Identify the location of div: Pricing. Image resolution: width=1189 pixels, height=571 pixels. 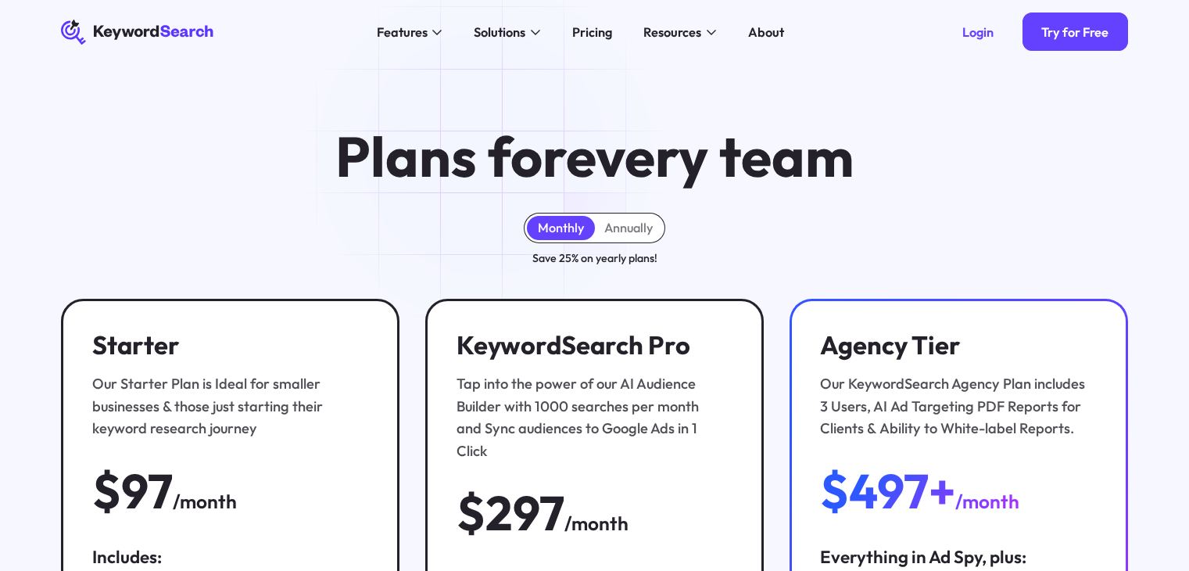
(592, 32).